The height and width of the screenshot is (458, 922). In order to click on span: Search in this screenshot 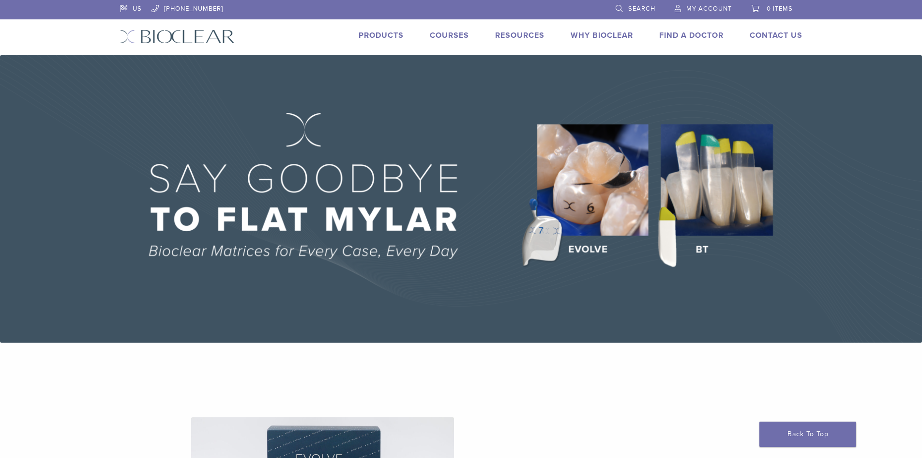, I will do `click(642, 9)`.